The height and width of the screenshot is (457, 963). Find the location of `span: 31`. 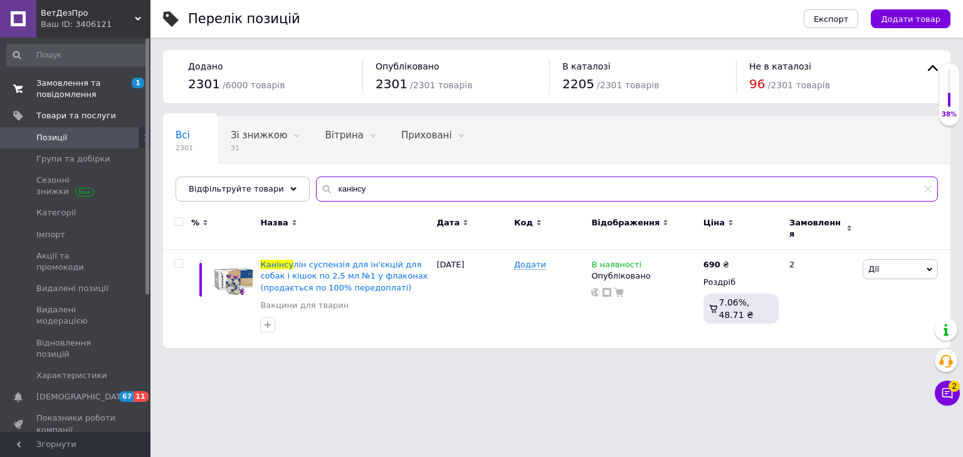

span: 31 is located at coordinates (259, 148).